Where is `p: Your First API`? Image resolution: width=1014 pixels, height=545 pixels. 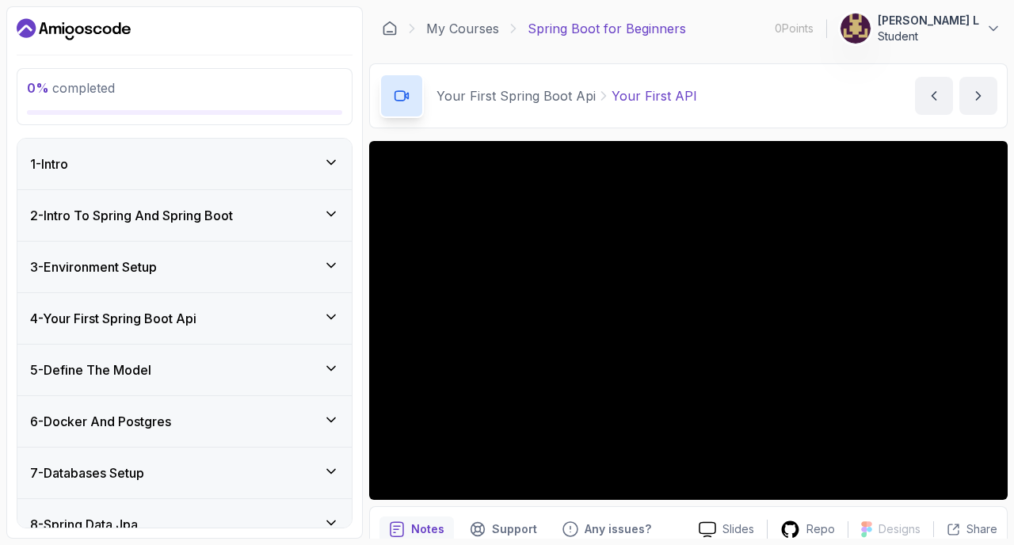
p: Your First API is located at coordinates (654, 96).